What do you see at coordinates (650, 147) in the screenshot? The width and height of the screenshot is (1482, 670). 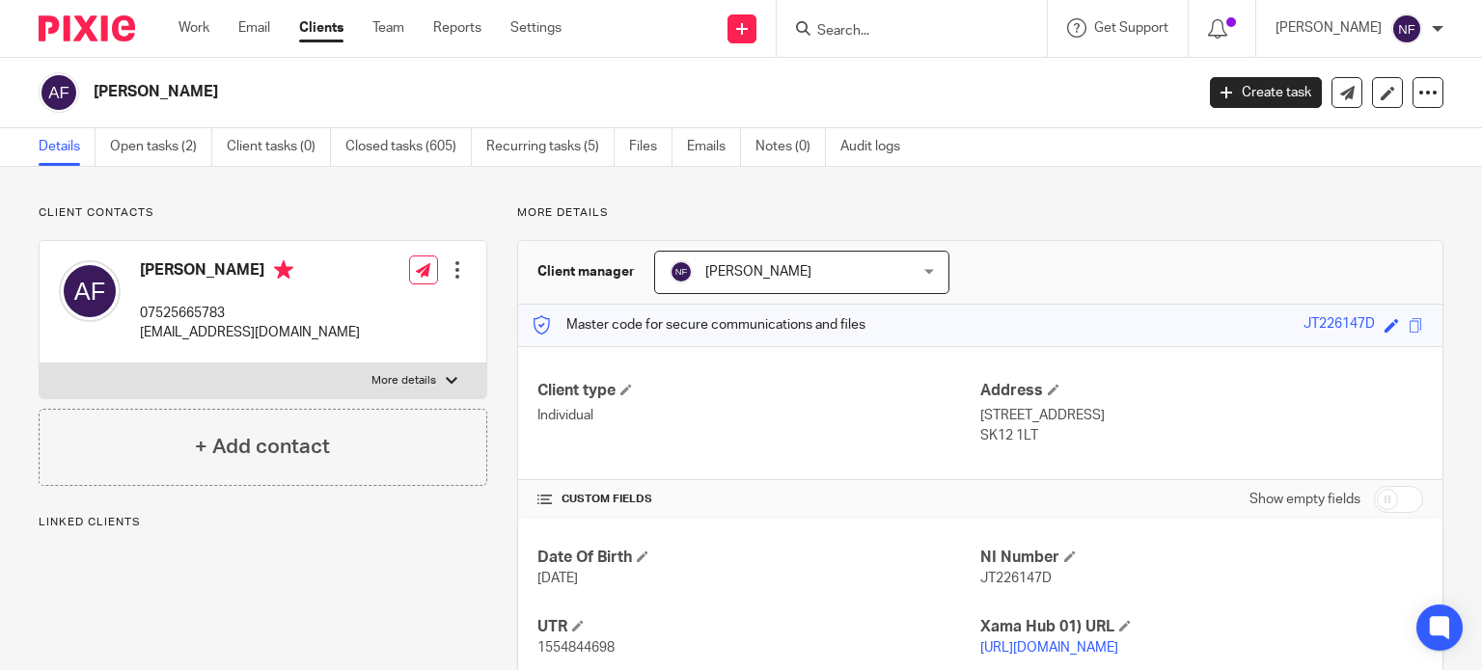 I see `a: Files` at bounding box center [650, 147].